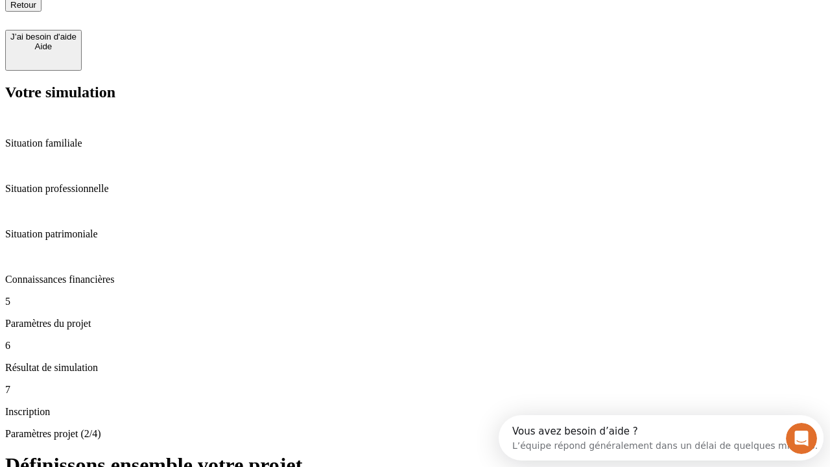 Image resolution: width=830 pixels, height=467 pixels. What do you see at coordinates (415, 390) in the screenshot?
I see `p: 7` at bounding box center [415, 390].